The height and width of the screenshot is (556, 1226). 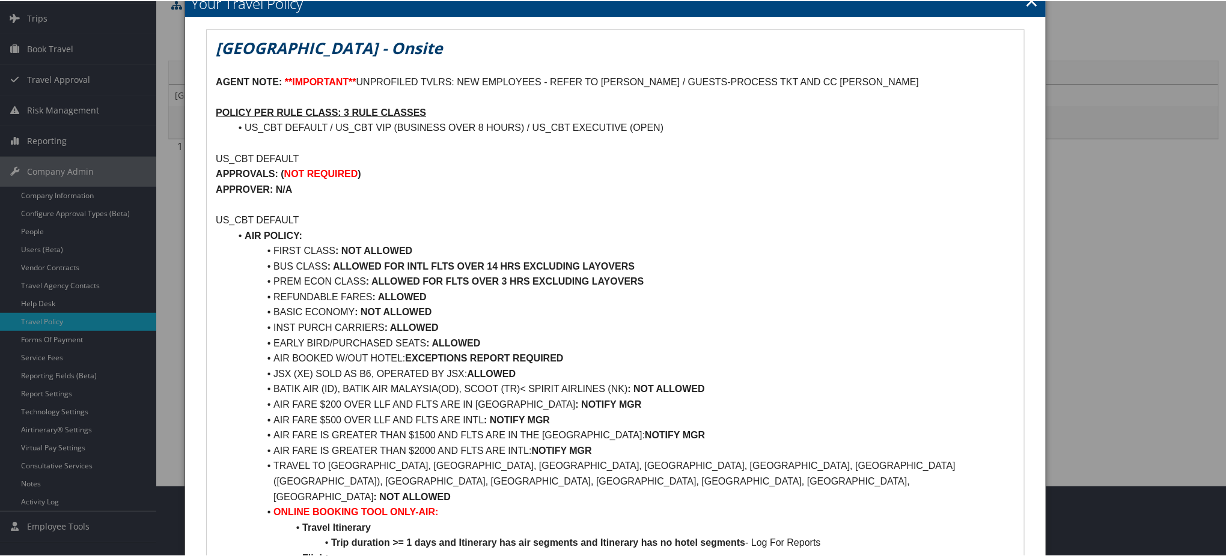 I want to click on li: REFUNDABLE FARES, so click(x=622, y=296).